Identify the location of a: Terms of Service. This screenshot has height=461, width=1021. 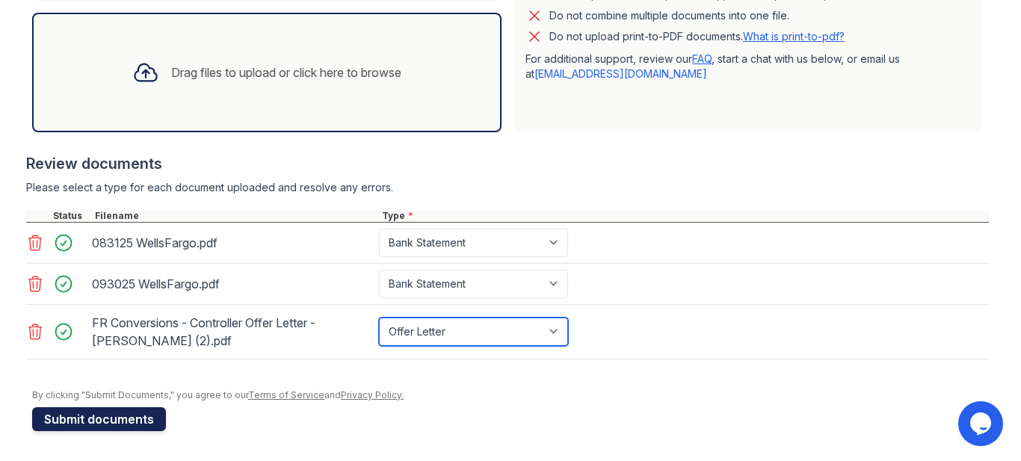
(286, 395).